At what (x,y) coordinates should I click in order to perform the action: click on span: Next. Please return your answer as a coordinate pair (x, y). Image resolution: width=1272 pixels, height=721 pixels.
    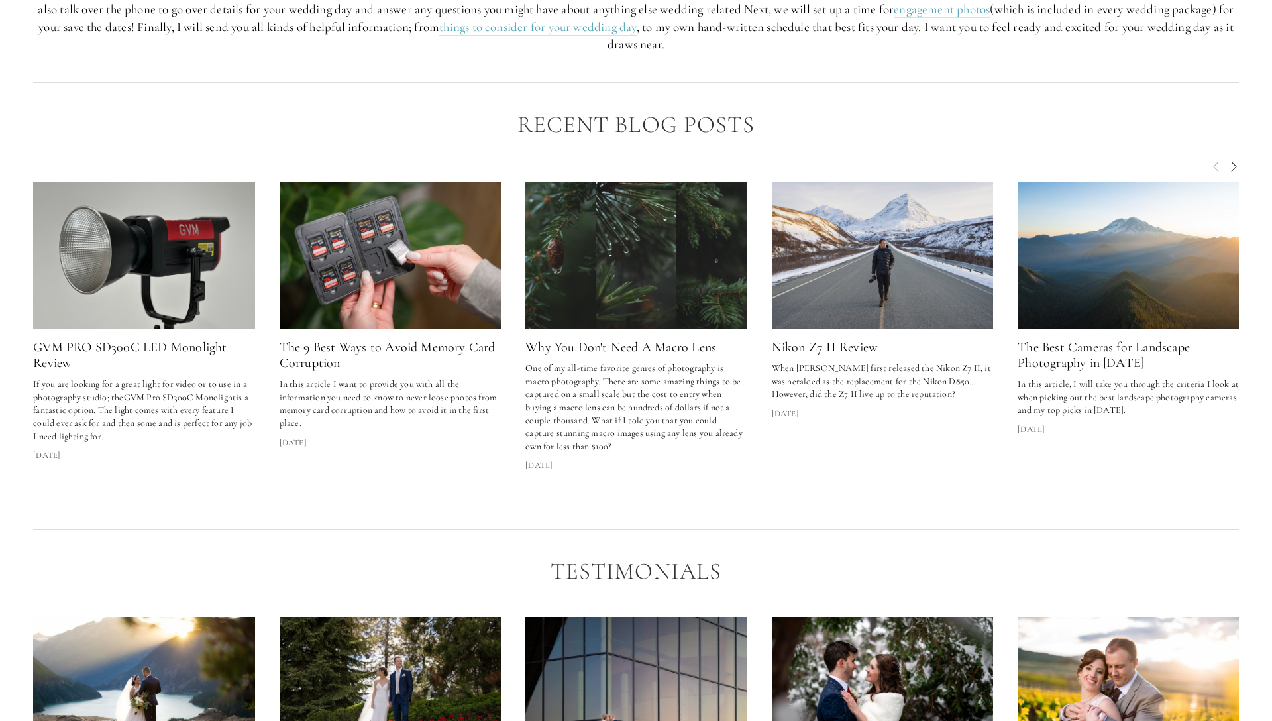
    Looking at the image, I should click on (1233, 166).